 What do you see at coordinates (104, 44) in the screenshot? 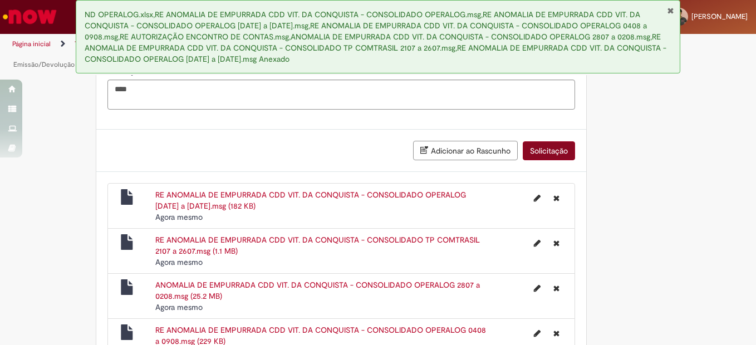
I see `a: Todos os Catálogos` at bounding box center [104, 44].